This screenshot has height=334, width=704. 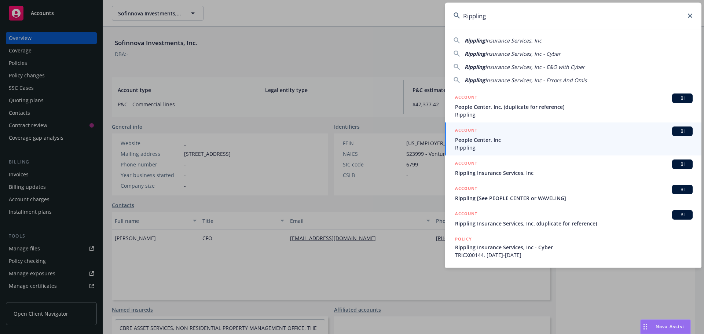 What do you see at coordinates (574, 107) in the screenshot?
I see `span: People Center, Inc. (duplicate for reference)` at bounding box center [574, 107].